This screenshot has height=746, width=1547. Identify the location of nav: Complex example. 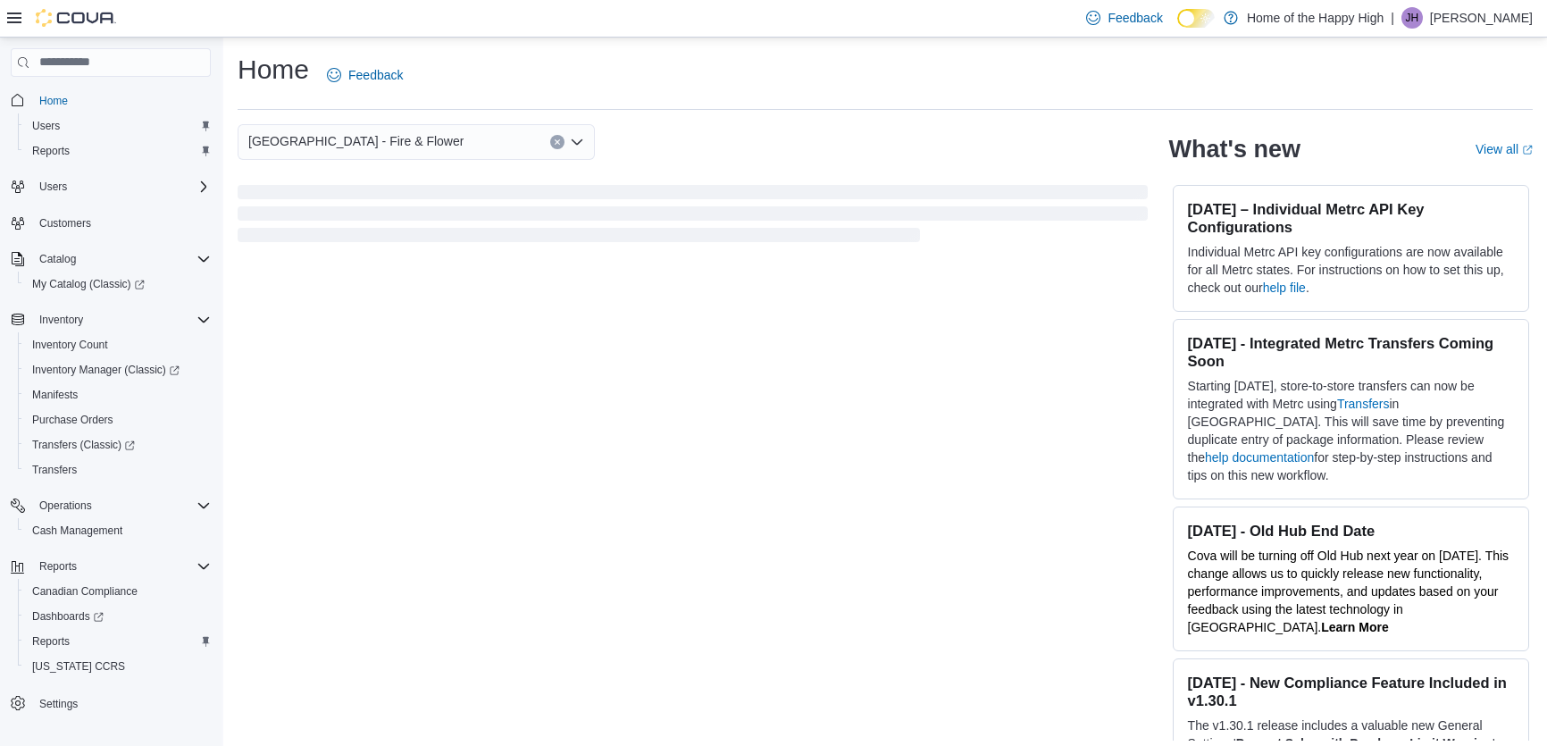
(111, 412).